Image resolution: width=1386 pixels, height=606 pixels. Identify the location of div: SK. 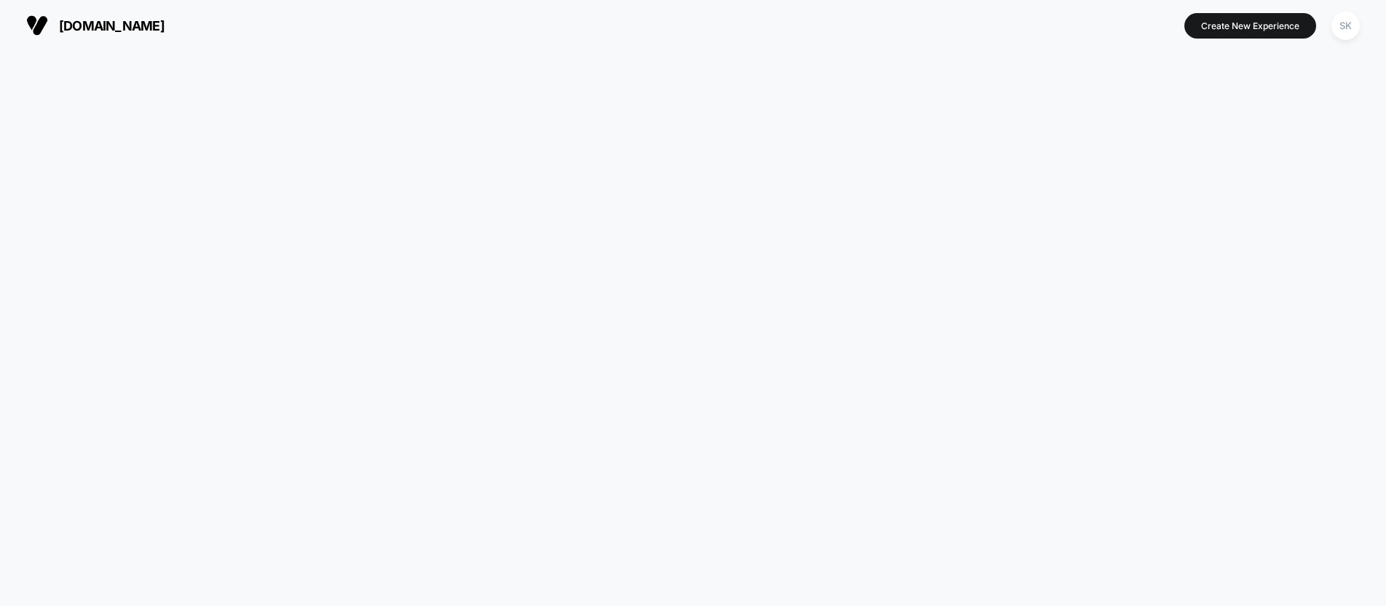
(1345, 25).